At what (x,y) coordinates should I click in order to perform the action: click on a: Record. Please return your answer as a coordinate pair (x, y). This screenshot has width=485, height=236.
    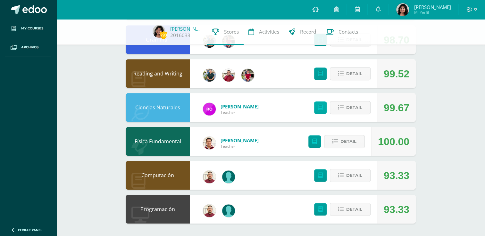
    Looking at the image, I should click on (302, 32).